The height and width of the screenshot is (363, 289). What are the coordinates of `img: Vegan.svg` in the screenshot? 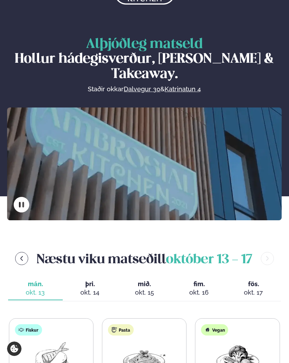 It's located at (208, 330).